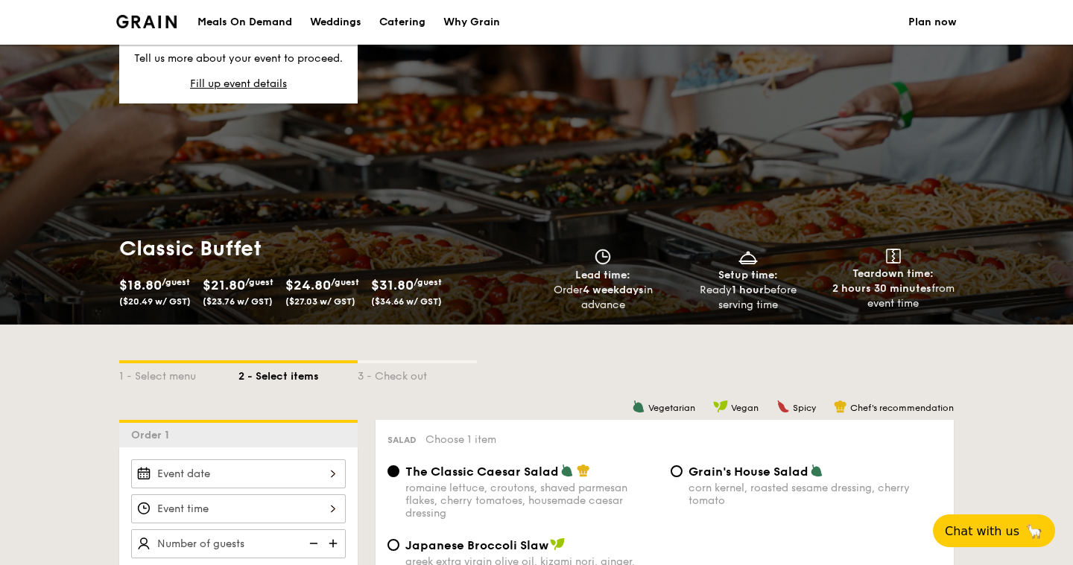  Describe the element at coordinates (393, 472) in the screenshot. I see `input: The Classic Caesar Saladromaine lettuce, croutons, shaved parmesan flakes, cherry tomatoes, house...` at that location.